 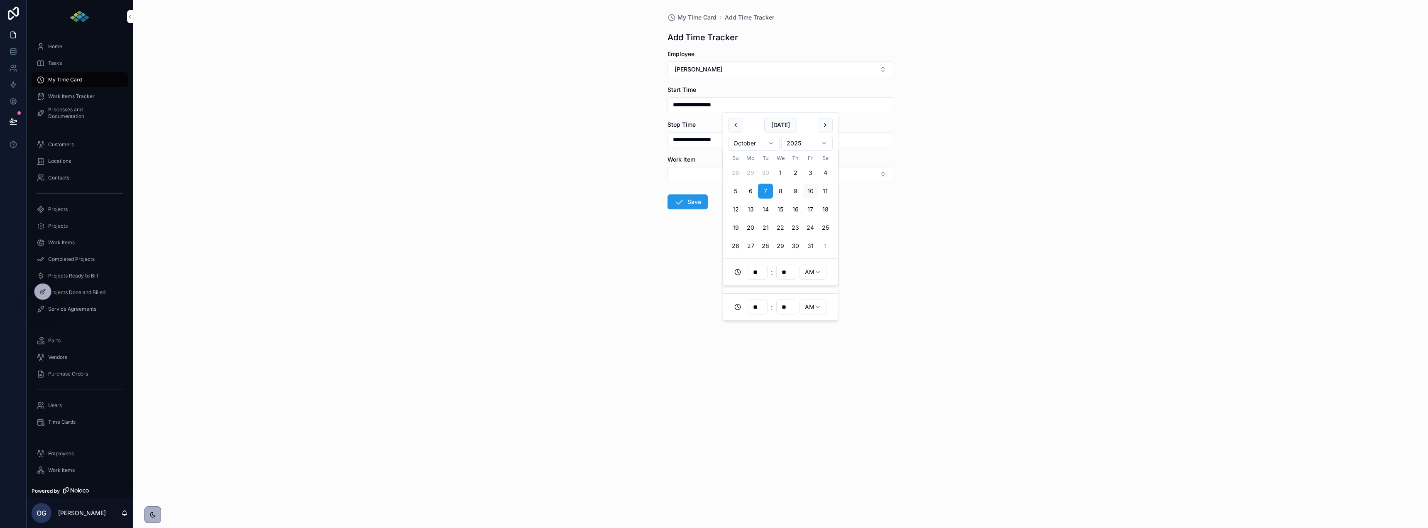 What do you see at coordinates (810, 209) in the screenshot?
I see `button: Friday, October 17th, 2025` at bounding box center [810, 209].